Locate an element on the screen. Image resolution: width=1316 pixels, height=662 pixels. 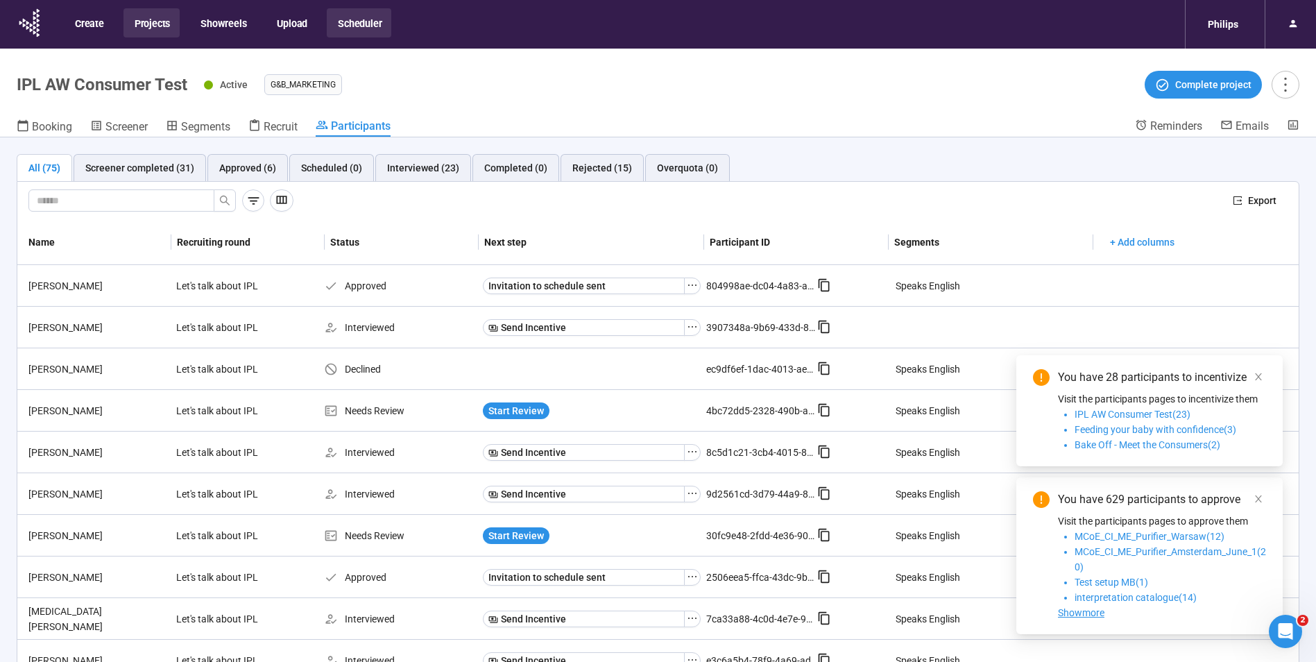
div: All (75) is located at coordinates (44, 168).